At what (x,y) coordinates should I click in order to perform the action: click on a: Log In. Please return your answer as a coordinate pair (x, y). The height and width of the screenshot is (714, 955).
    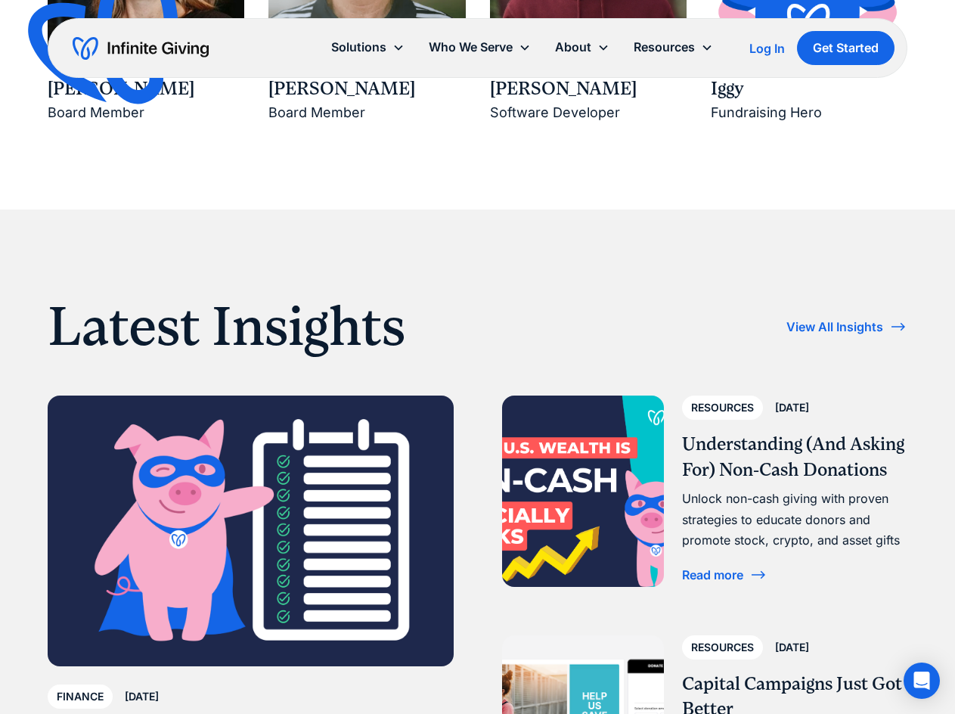
    Looking at the image, I should click on (767, 48).